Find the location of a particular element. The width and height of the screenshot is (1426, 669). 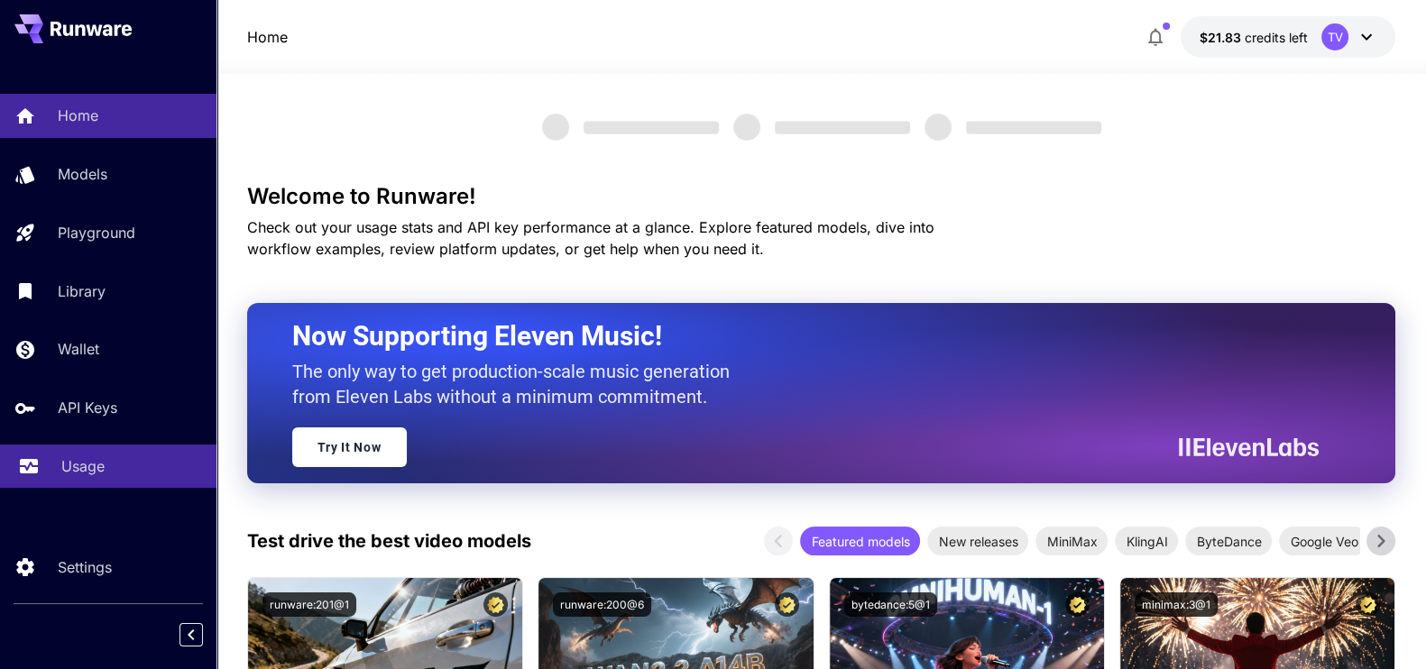

span: ByteDance is located at coordinates (1228, 541).